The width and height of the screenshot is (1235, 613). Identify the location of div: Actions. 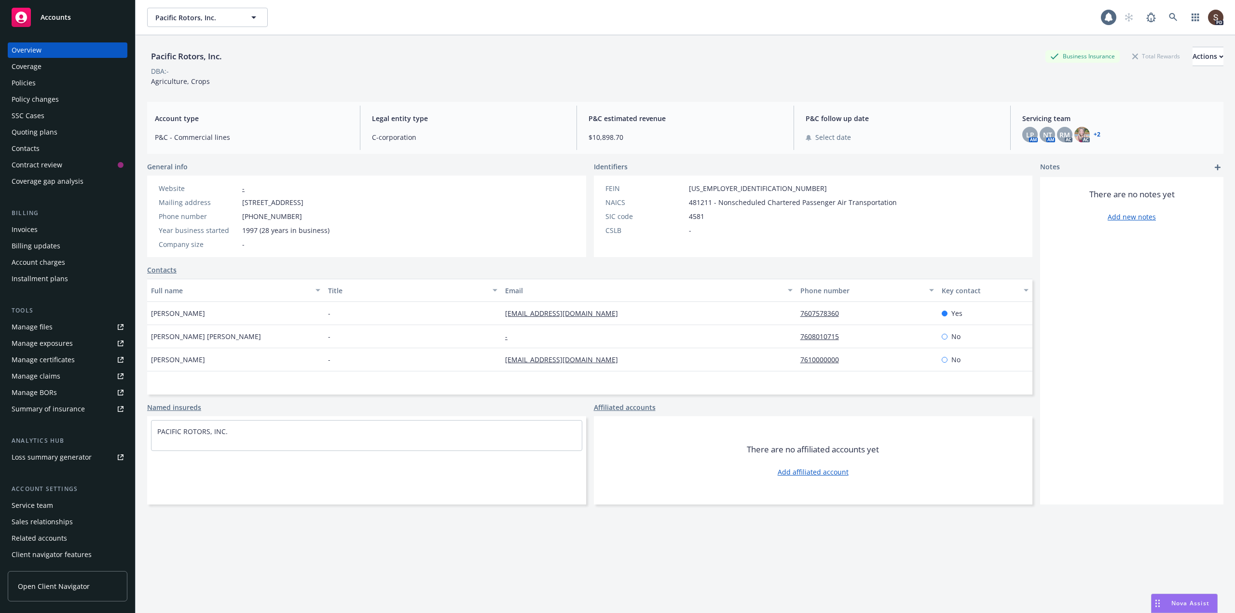
(1208, 56).